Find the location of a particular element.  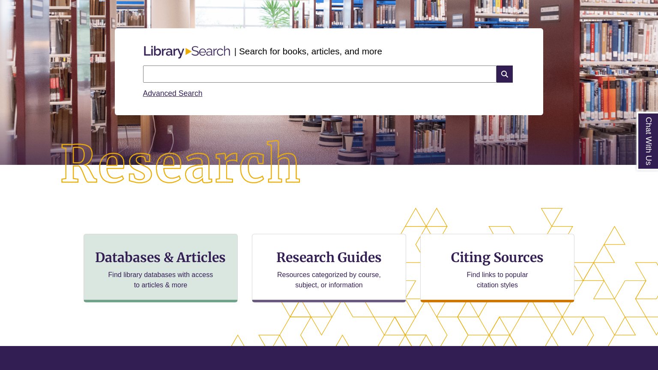

h3: Research Guides is located at coordinates (329, 257).